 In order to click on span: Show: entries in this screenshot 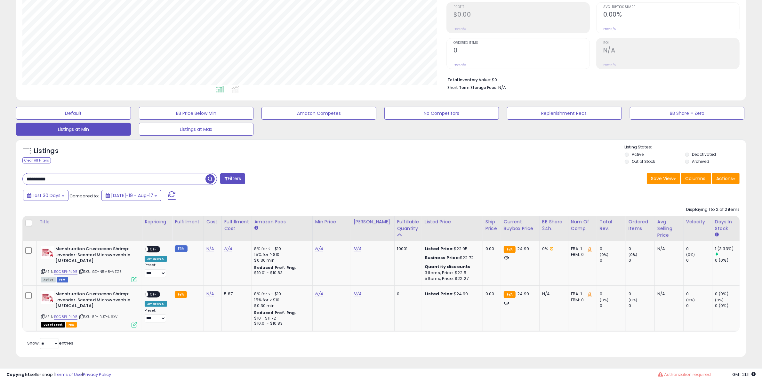, I will do `click(50, 343)`.